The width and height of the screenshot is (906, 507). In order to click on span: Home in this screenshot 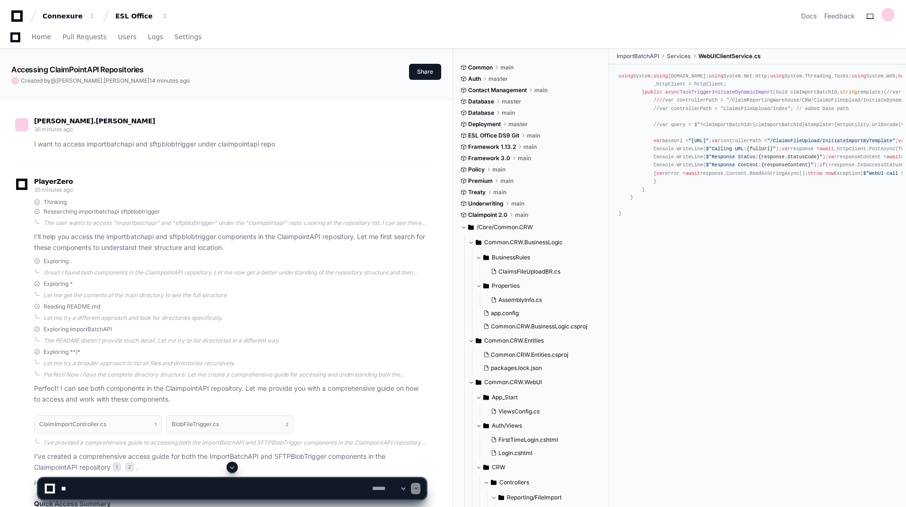, I will do `click(41, 37)`.